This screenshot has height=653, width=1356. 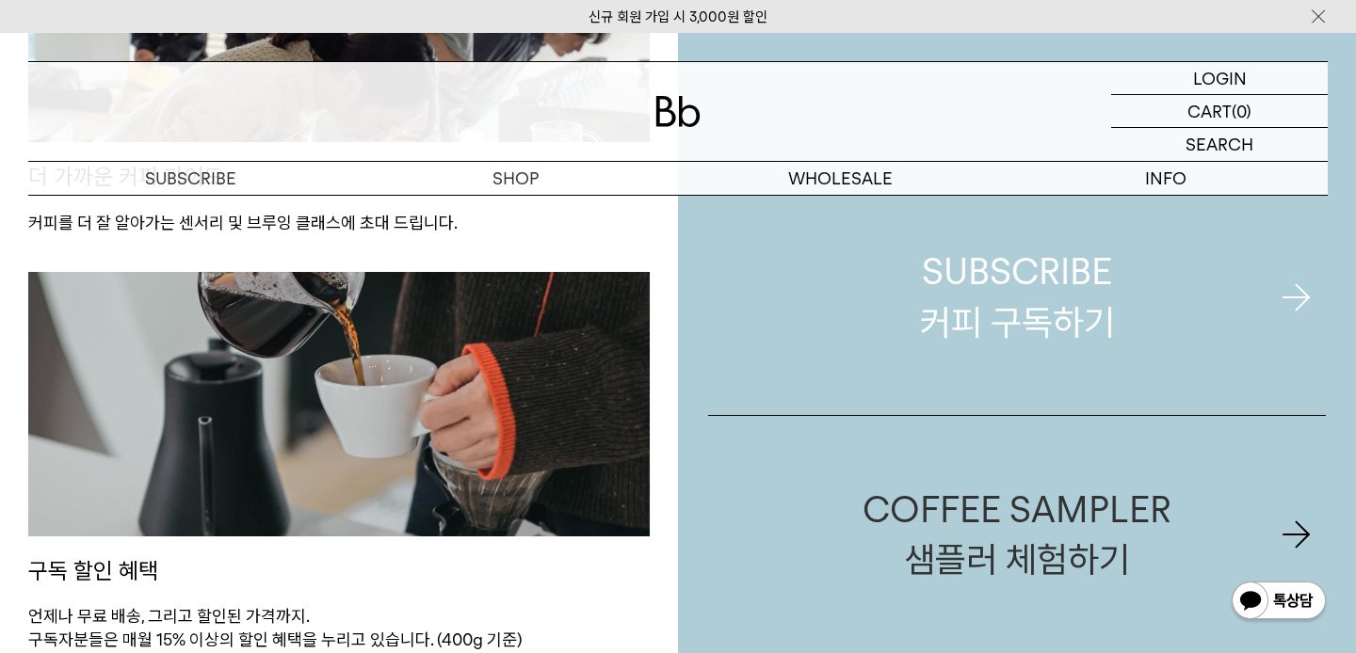 I want to click on img: 로고, so click(x=678, y=111).